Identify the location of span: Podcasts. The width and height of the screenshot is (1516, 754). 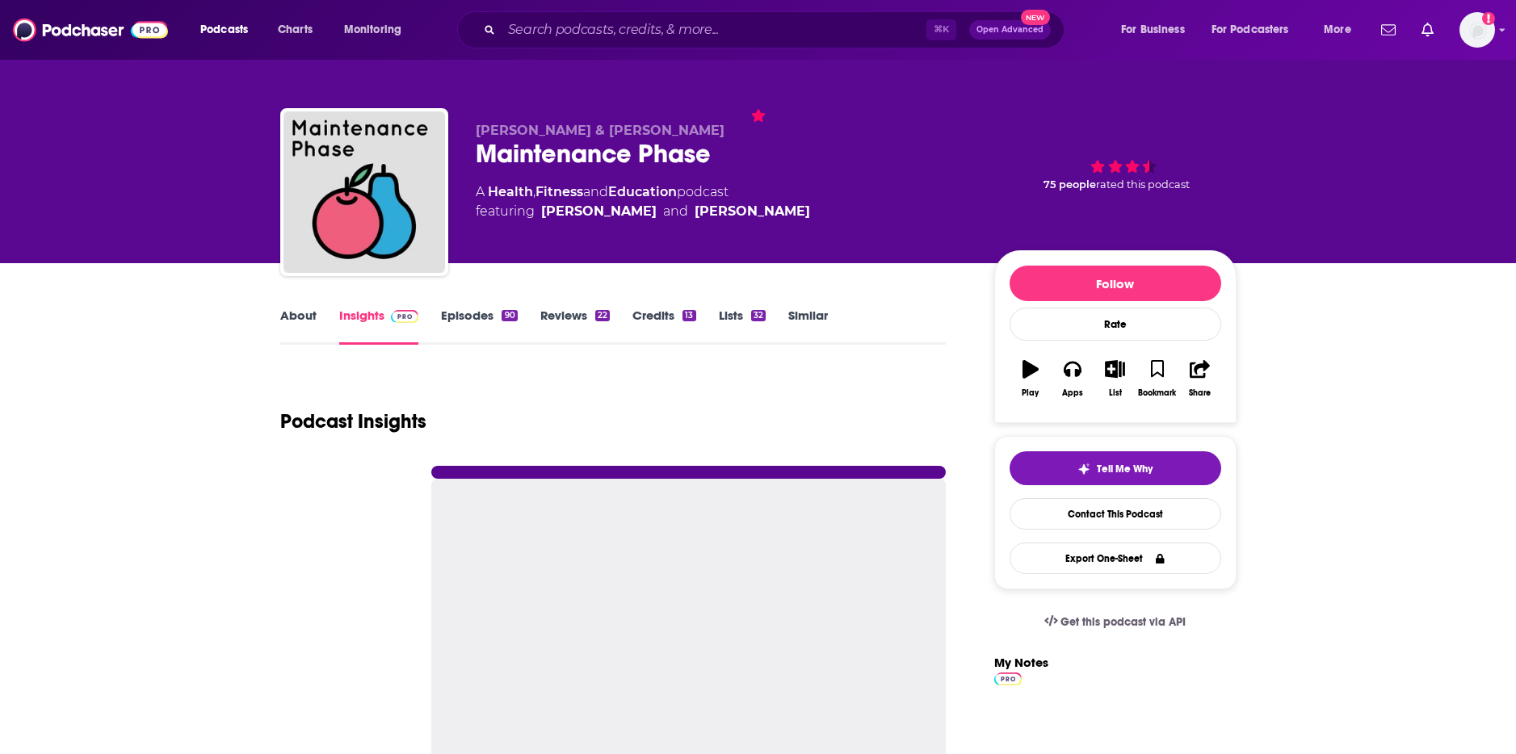
(224, 30).